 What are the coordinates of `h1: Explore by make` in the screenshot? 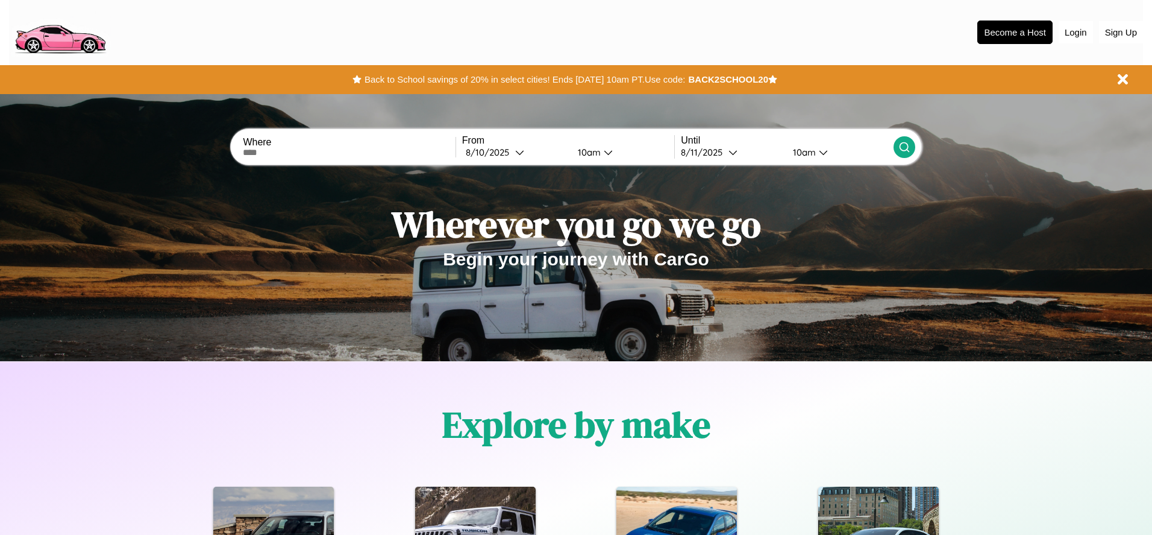 It's located at (576, 424).